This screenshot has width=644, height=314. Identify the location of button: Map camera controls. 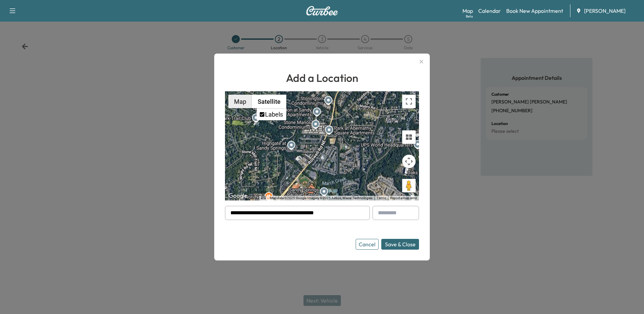
(409, 161).